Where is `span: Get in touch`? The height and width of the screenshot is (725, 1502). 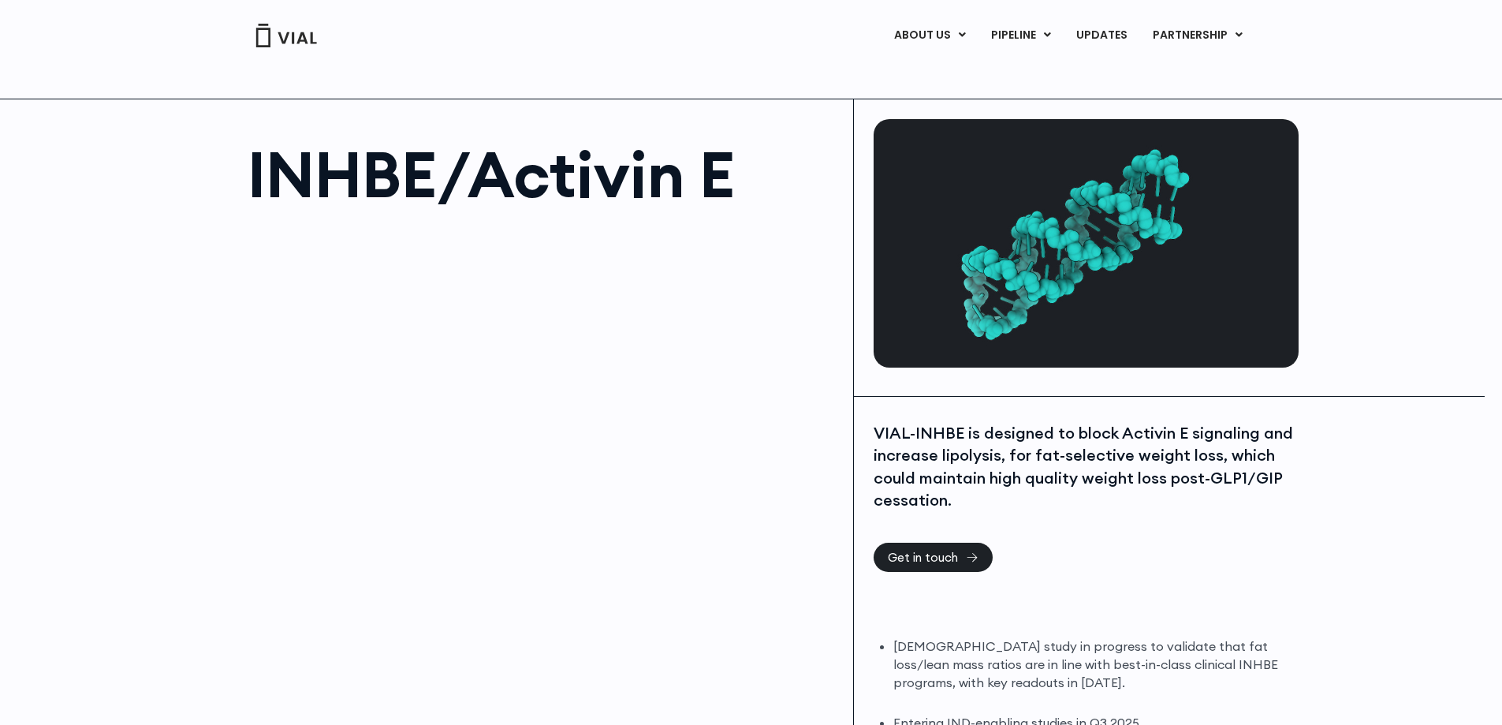 span: Get in touch is located at coordinates (923, 557).